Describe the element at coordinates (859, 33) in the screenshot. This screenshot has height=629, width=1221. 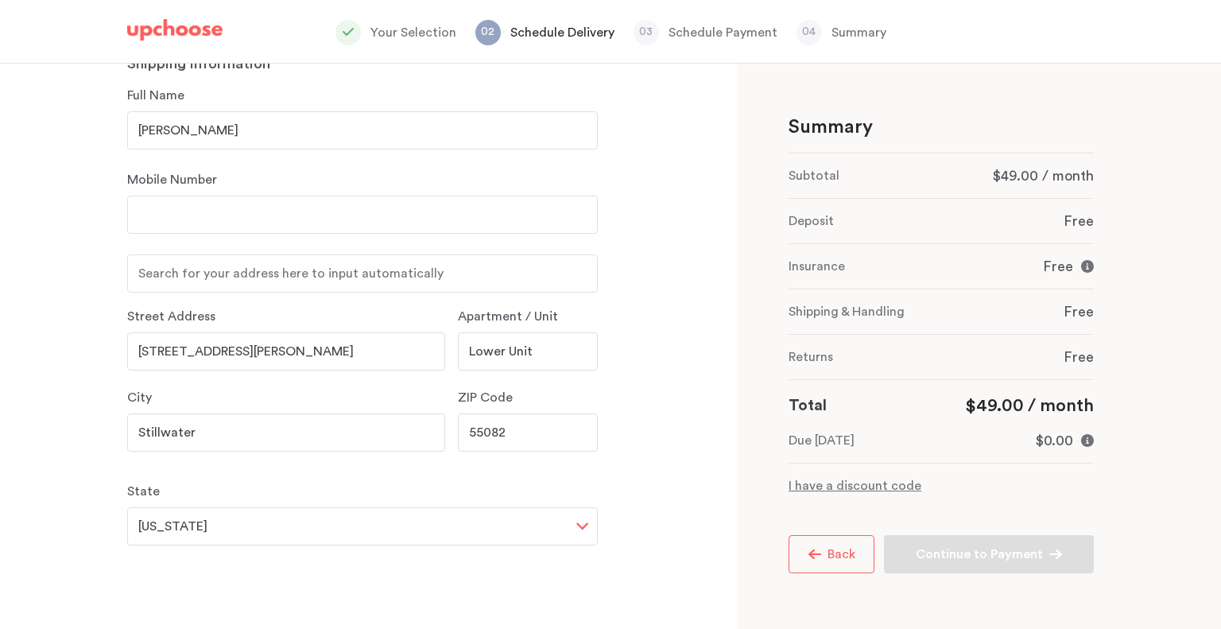
I see `p: Summary` at that location.